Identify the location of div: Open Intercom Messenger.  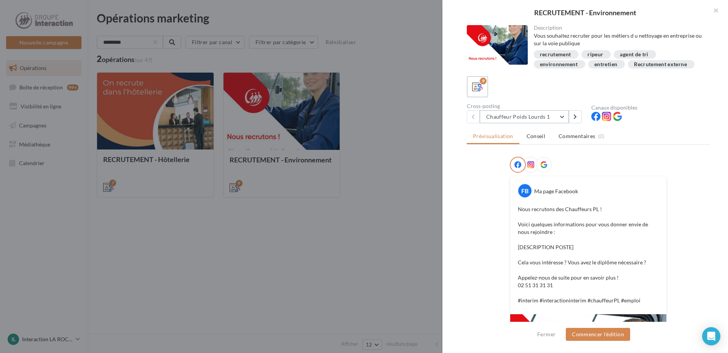
(711, 336).